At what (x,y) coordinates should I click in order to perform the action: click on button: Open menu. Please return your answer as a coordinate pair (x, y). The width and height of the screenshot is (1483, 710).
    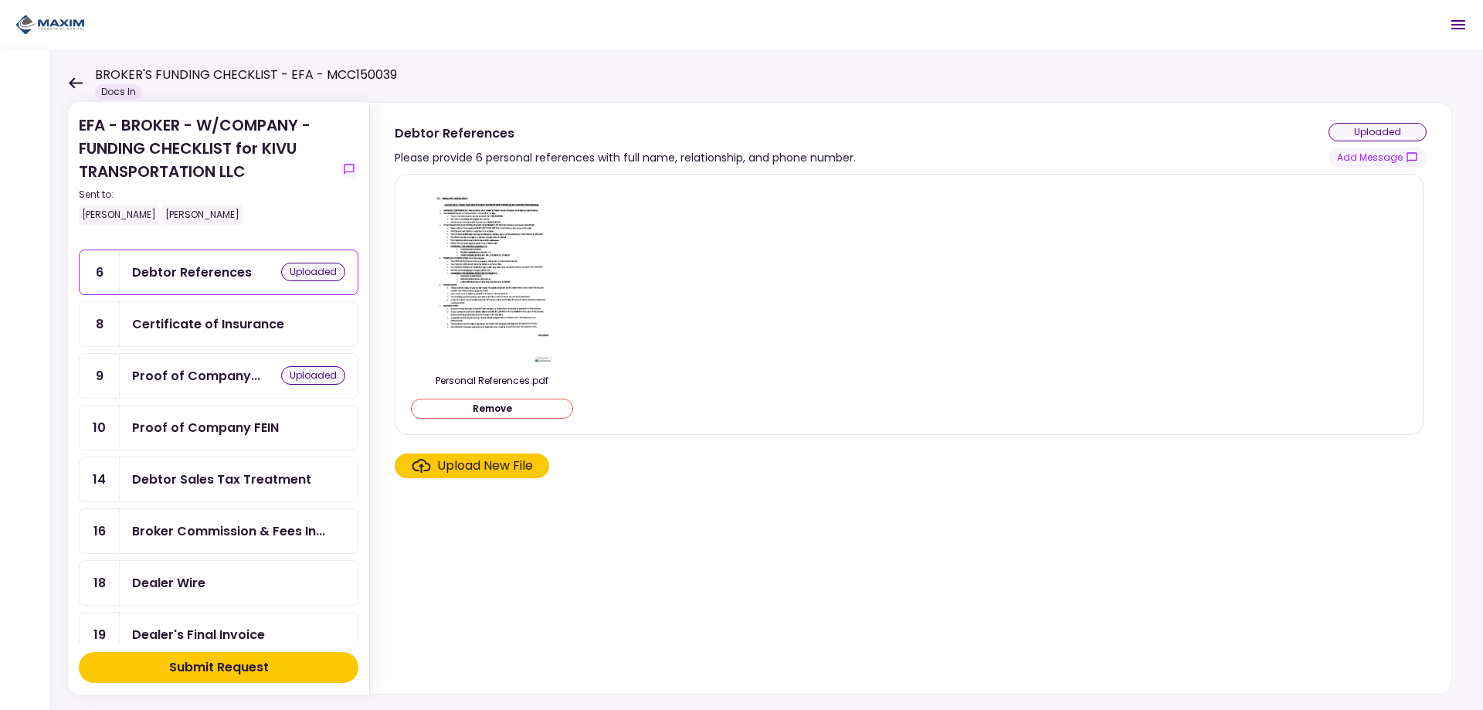
    Looking at the image, I should click on (1459, 25).